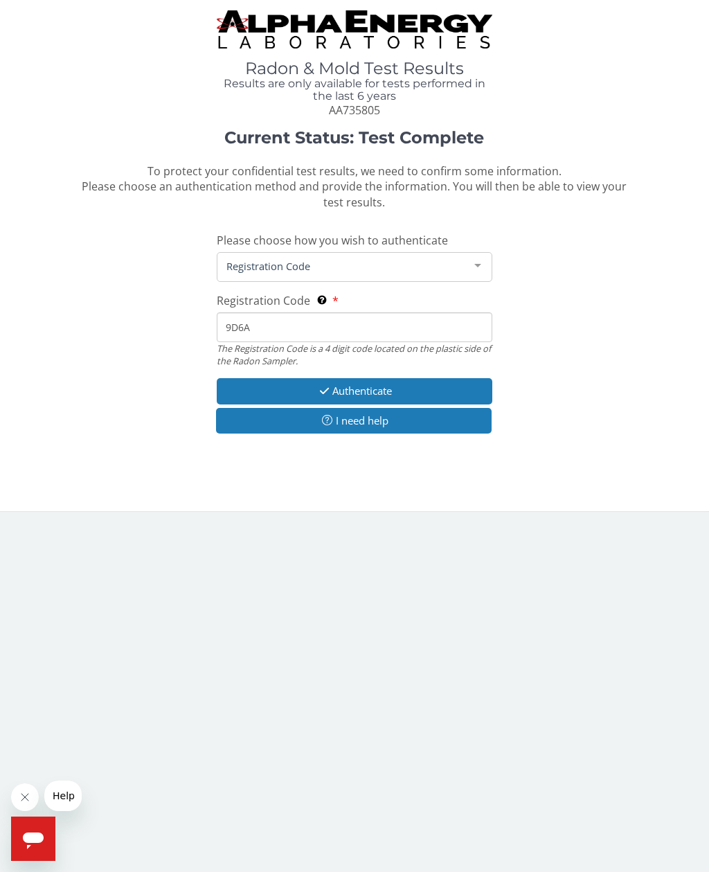 The width and height of the screenshot is (709, 872). What do you see at coordinates (354, 420) in the screenshot?
I see `button: I need help` at bounding box center [354, 420].